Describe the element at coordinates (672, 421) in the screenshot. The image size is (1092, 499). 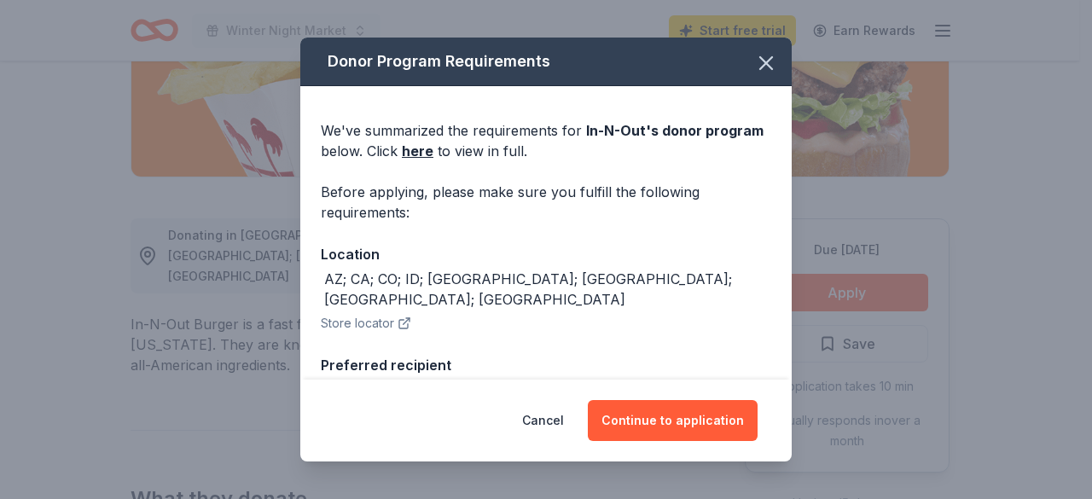
I see `button: Continue to application` at that location.